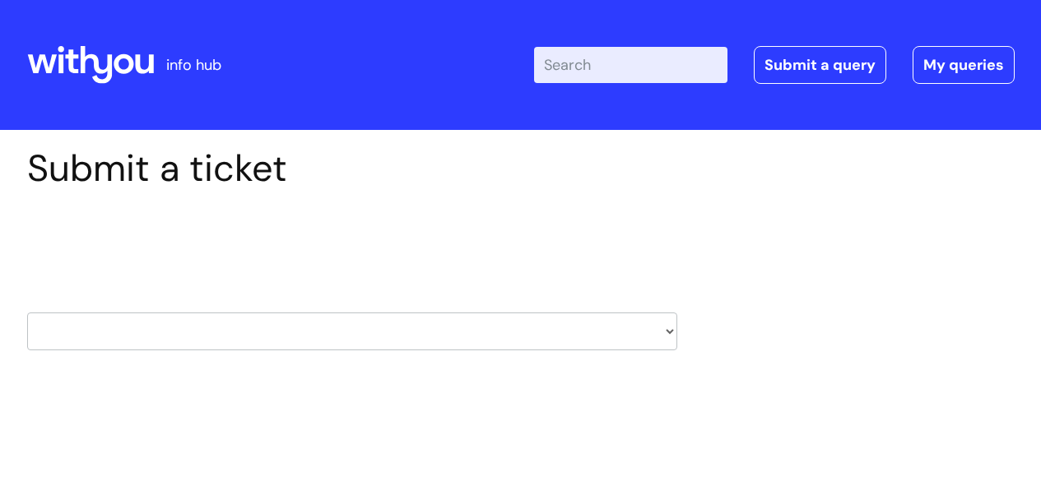 Image resolution: width=1041 pixels, height=481 pixels. I want to click on h2: Select issue type, so click(352, 244).